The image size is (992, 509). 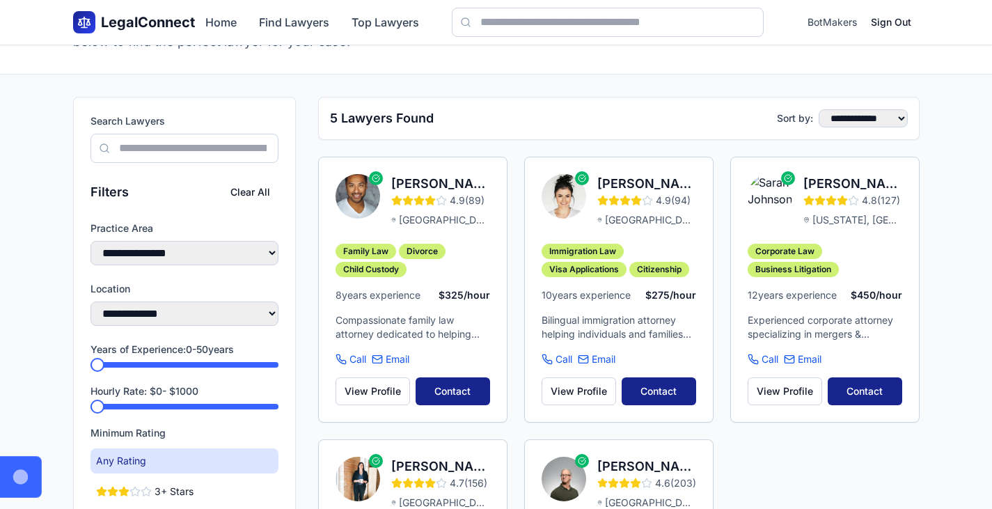 What do you see at coordinates (792, 295) in the screenshot?
I see `span: 12 years experience` at bounding box center [792, 295].